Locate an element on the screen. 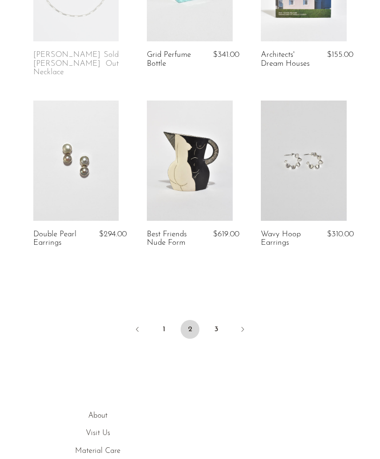 The width and height of the screenshot is (380, 459). span: $619.00 is located at coordinates (226, 234).